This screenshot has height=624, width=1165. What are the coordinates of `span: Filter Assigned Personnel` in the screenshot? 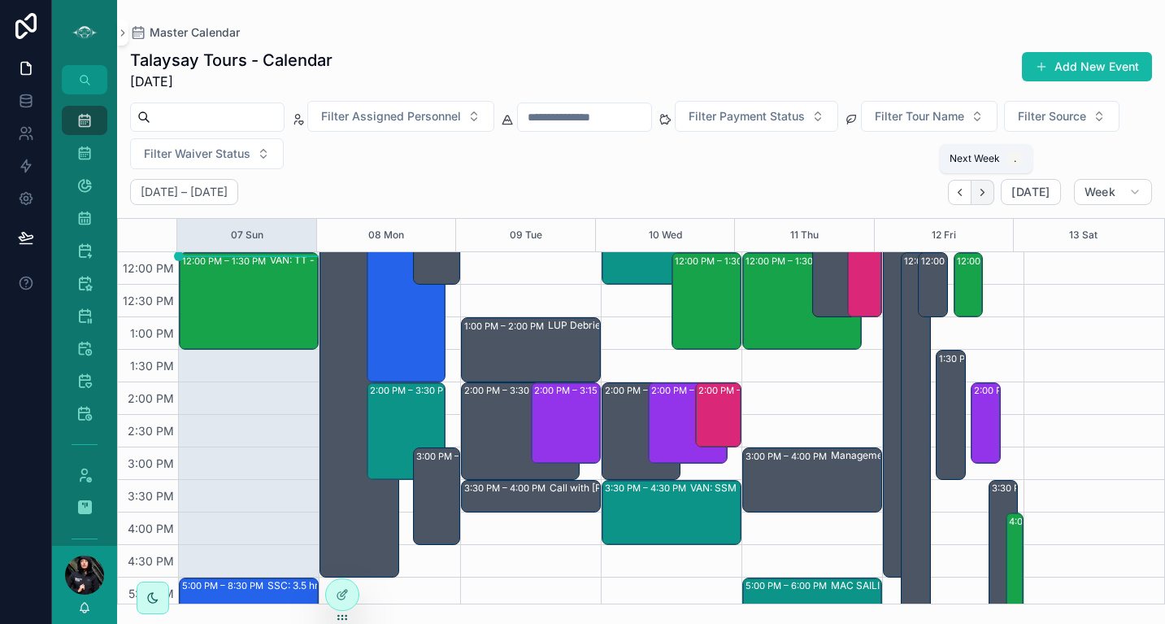 It's located at (391, 116).